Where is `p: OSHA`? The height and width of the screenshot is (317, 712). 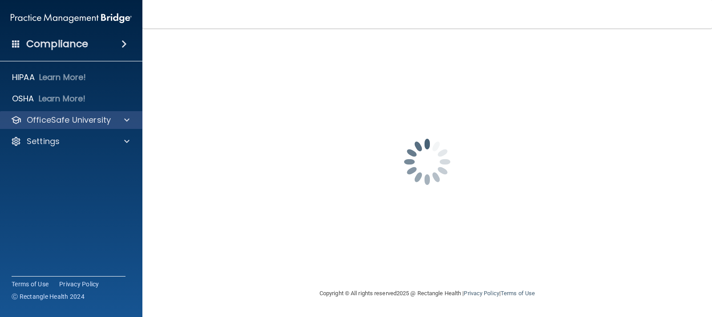 p: OSHA is located at coordinates (23, 99).